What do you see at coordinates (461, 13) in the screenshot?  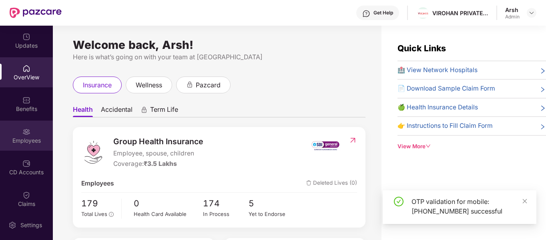 I see `div: VIROHAN PRIVATE LIMITED` at bounding box center [461, 13].